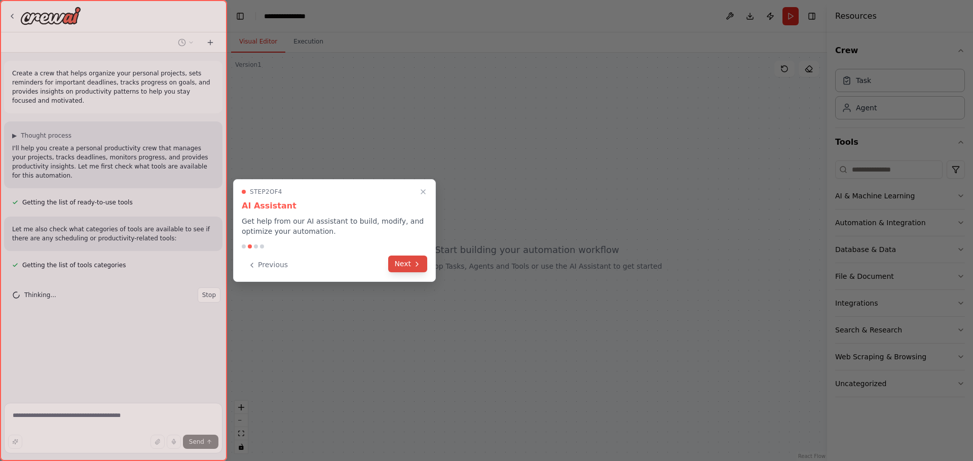 This screenshot has height=461, width=973. I want to click on h3: AI Assistant, so click(334, 206).